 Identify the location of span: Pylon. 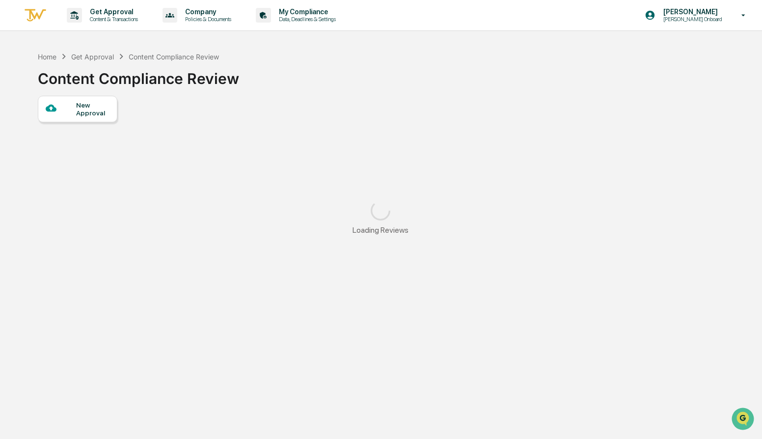
(108, 170).